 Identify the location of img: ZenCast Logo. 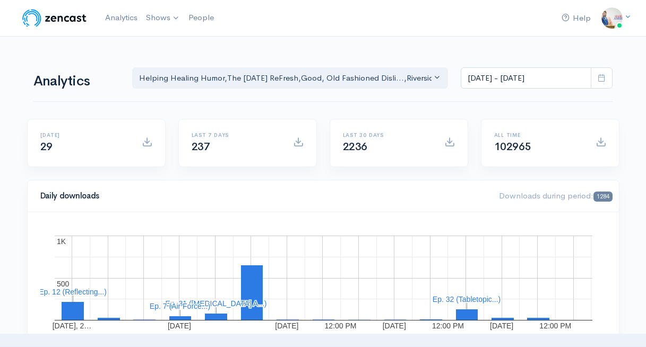
(54, 18).